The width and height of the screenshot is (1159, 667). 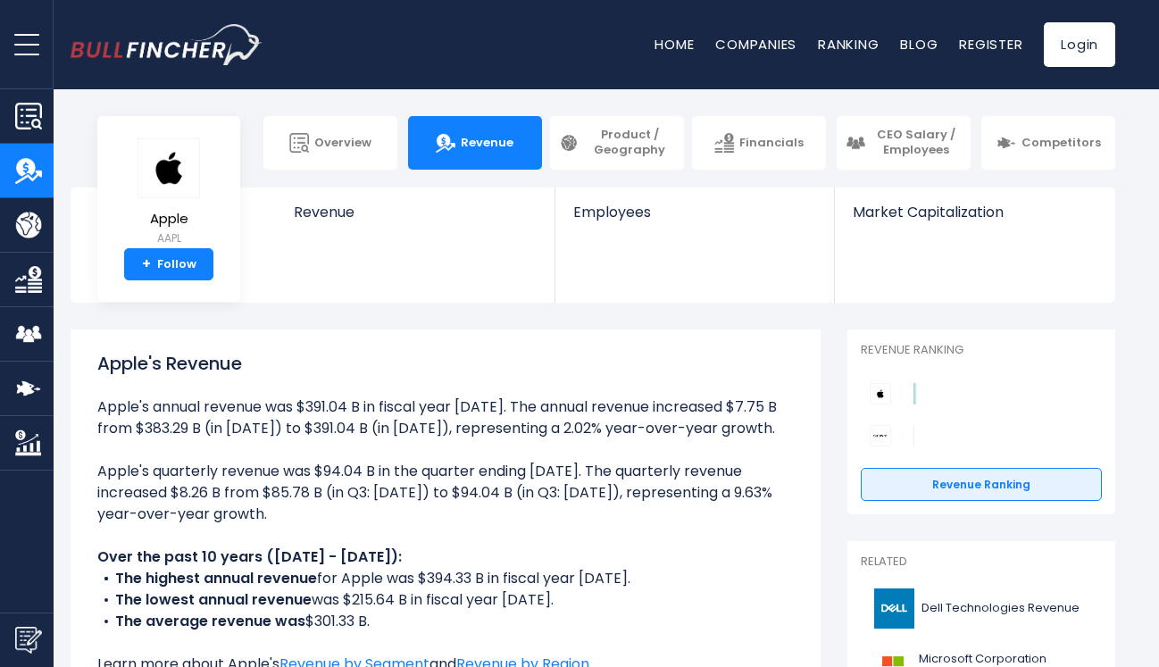 I want to click on a: Market Capitalization, so click(x=974, y=219).